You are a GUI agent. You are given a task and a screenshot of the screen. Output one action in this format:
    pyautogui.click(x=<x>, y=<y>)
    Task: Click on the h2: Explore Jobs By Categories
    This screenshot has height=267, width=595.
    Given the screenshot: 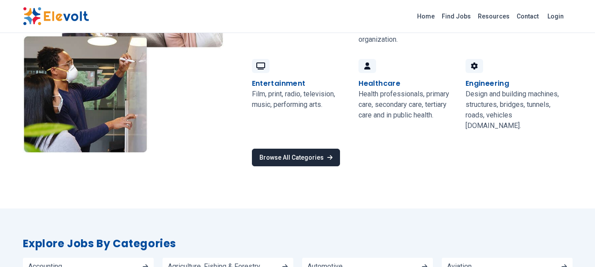 What is the action you would take?
    pyautogui.click(x=298, y=244)
    